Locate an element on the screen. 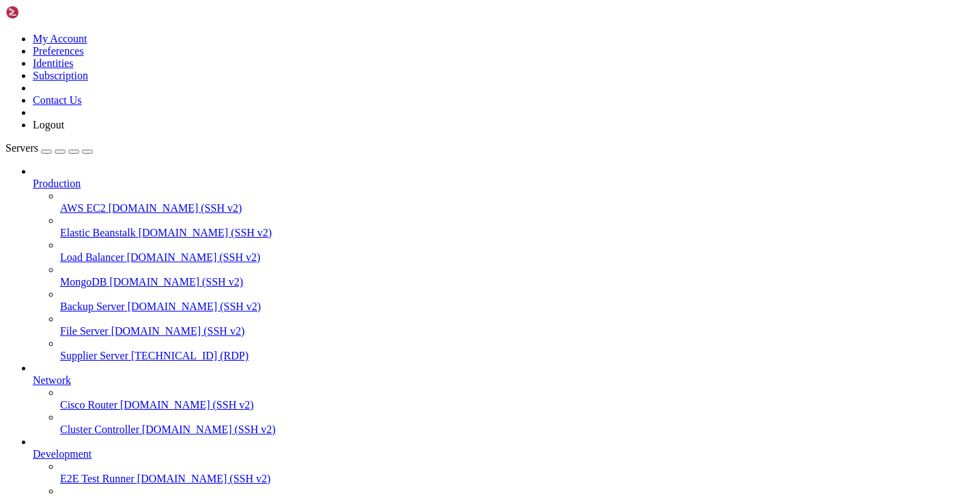 This screenshot has height=498, width=975. a: My Account is located at coordinates (60, 38).